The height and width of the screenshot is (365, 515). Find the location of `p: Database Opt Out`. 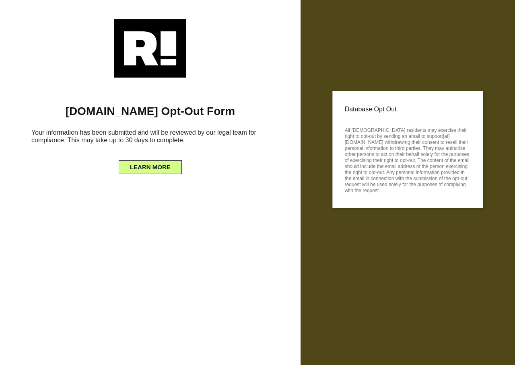

p: Database Opt Out is located at coordinates (407, 109).